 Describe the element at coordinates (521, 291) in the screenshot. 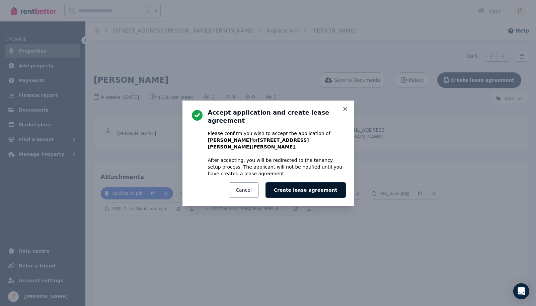

I see `div: Open Intercom Messenger` at that location.